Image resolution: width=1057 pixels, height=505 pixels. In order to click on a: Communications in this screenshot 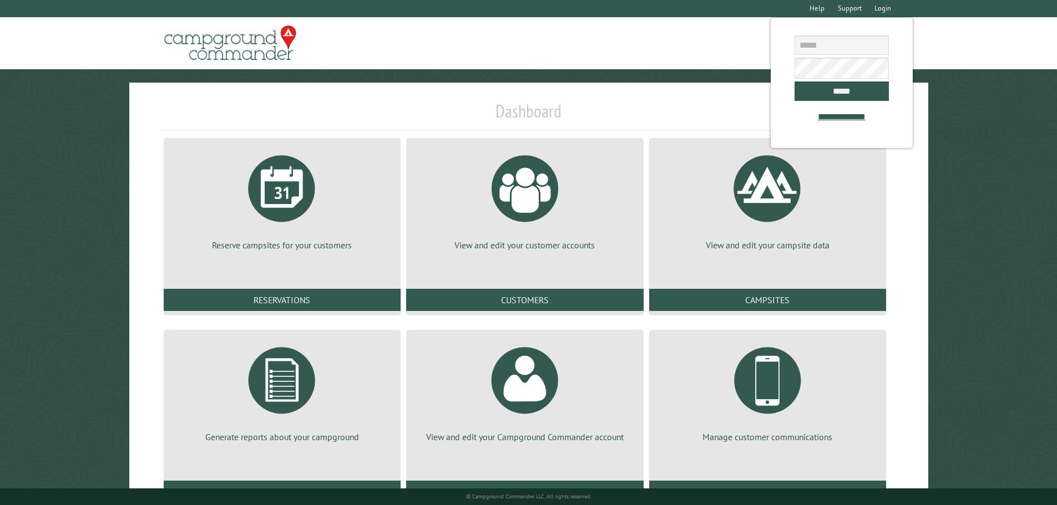, I will do `click(767, 492)`.